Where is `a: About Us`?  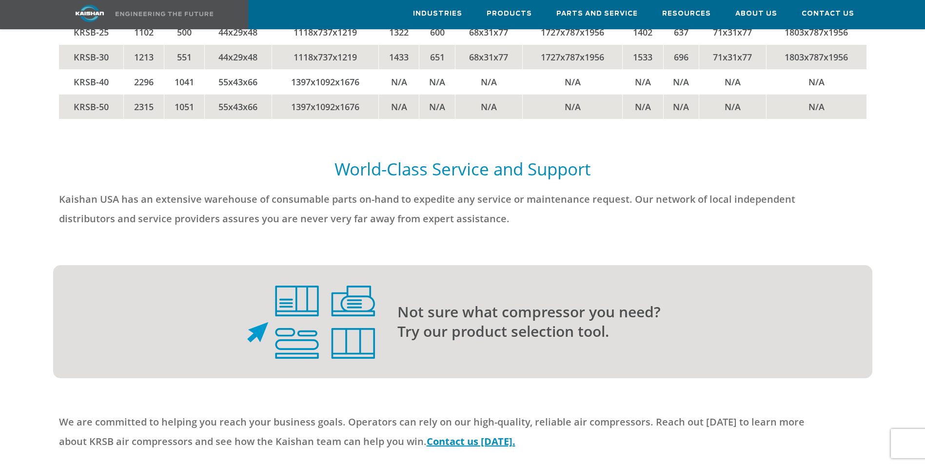
a: About Us is located at coordinates (756, 14).